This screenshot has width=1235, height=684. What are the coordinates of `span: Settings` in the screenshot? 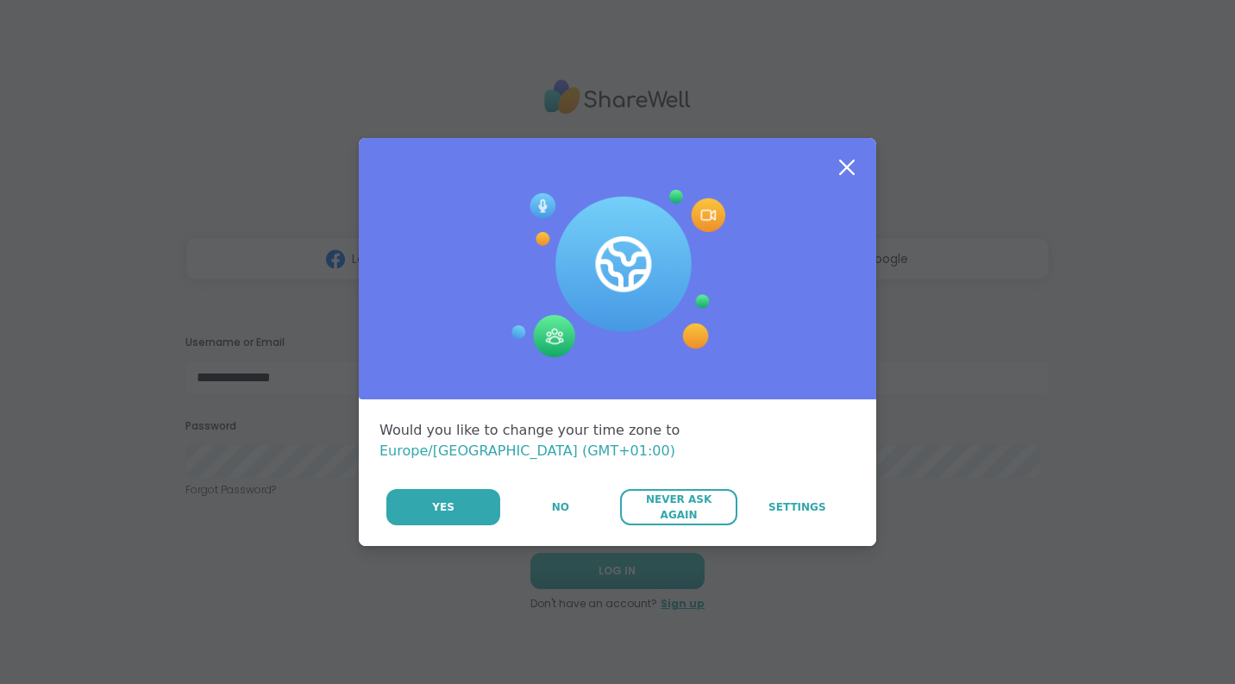 It's located at (797, 507).